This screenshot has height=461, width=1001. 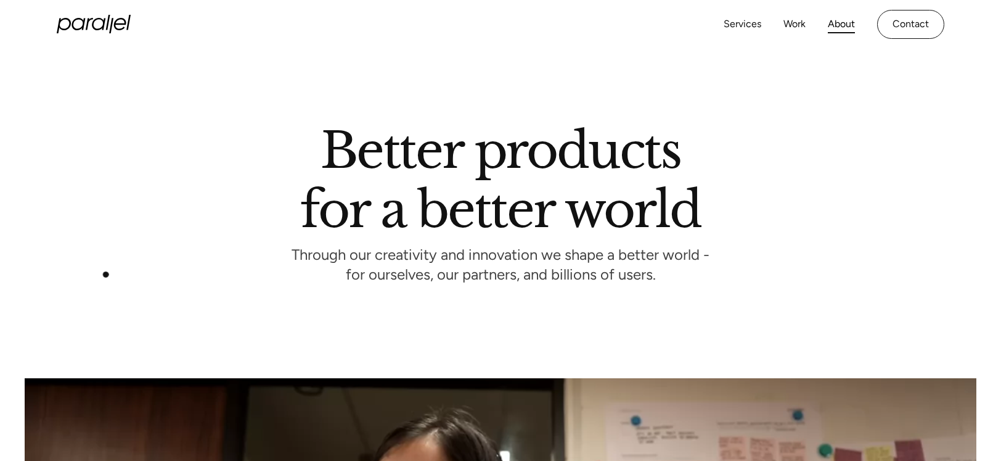 I want to click on p: Through our creativity and innovation we shape a better world - for ourselves, our partners, and ..., so click(x=501, y=266).